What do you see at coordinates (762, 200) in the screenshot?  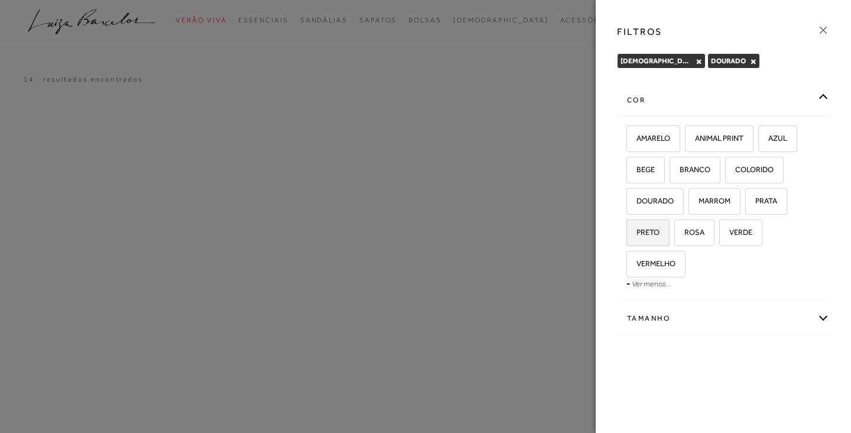 I see `span: PRATA` at bounding box center [762, 200].